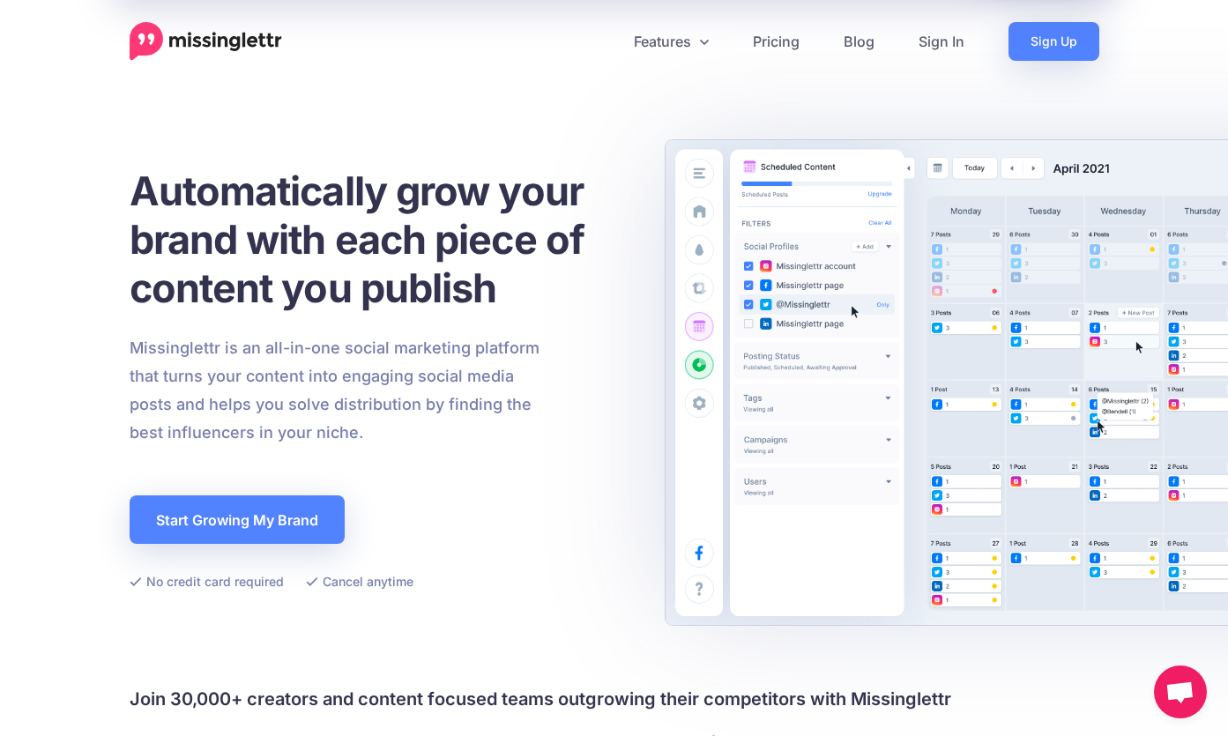 The height and width of the screenshot is (736, 1228). Describe the element at coordinates (614, 699) in the screenshot. I see `h4: Join 30,000+ creators and content focused teams outgrowing their competitors with Missinglettr` at that location.